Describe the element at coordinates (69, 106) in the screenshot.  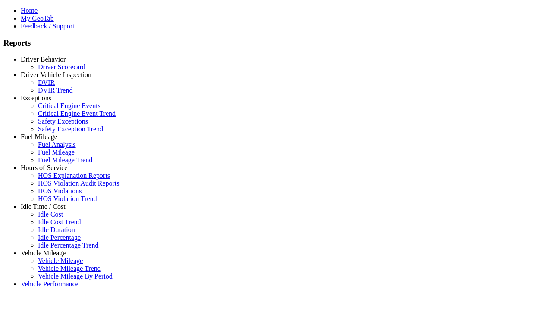
I see `a: Critical Engine Events` at that location.